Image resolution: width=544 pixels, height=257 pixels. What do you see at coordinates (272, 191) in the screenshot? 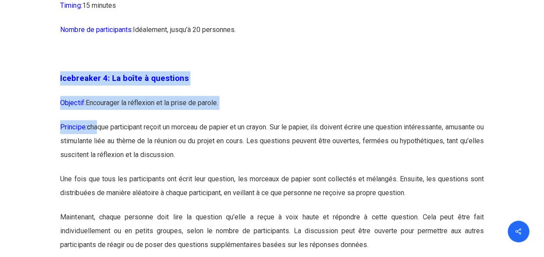
I see `p: Une fois que tous les participants ont écrit leur question, les morceaux de papier sont collectés...` at bounding box center [272, 191].